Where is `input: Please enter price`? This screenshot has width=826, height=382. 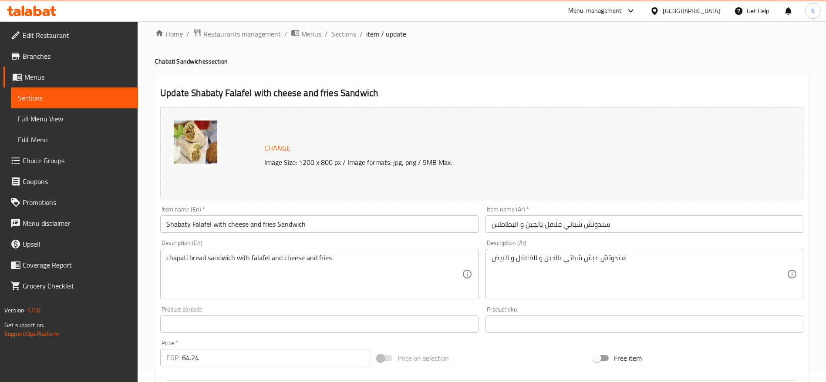 input: Please enter price is located at coordinates (276, 358).